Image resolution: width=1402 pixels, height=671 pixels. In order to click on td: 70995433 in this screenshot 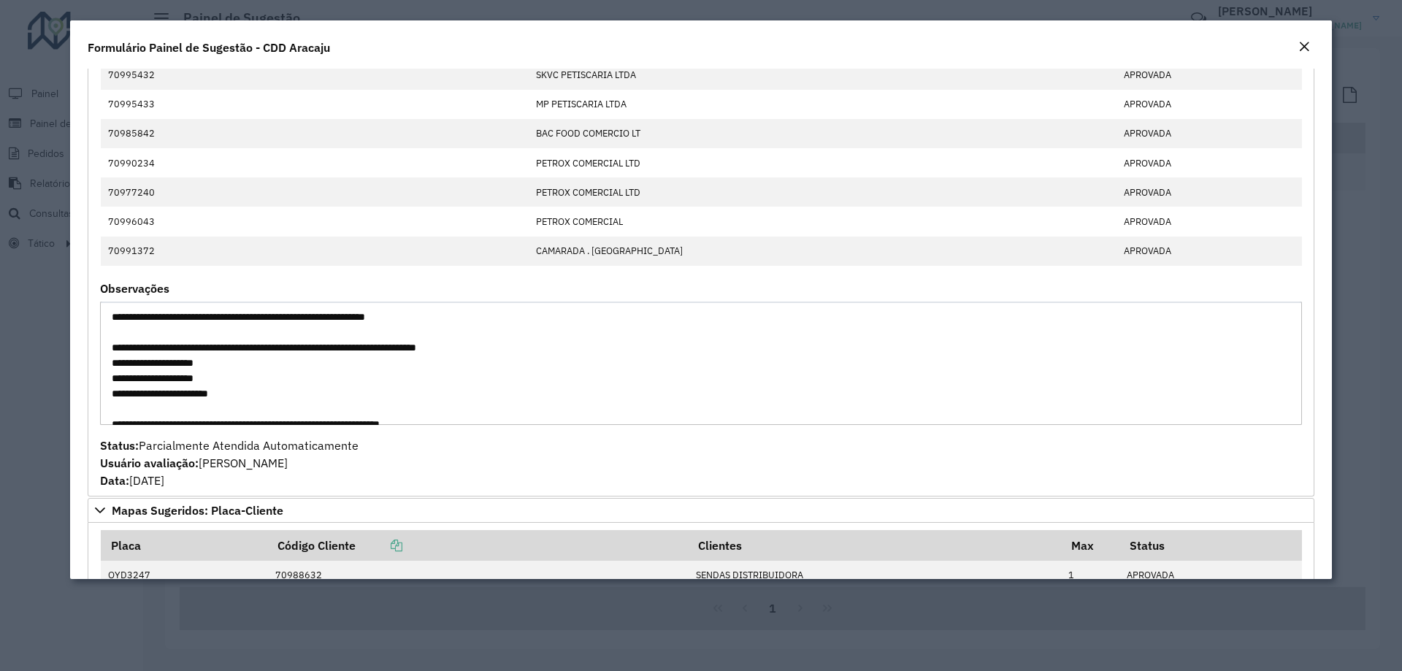, I will do `click(315, 104)`.